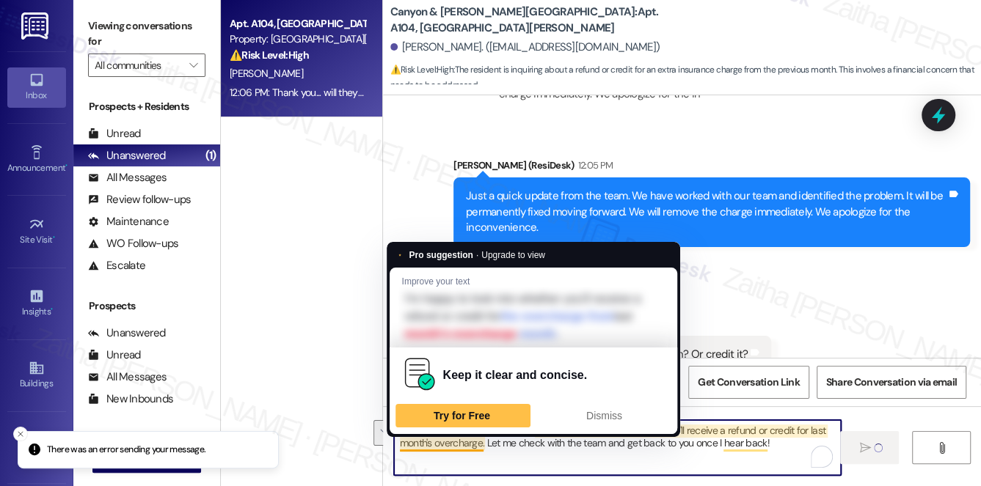 The height and width of the screenshot is (486, 981). What do you see at coordinates (706, 212) in the screenshot?
I see `div: Just a quick update from the team. We have worked with our team and identified the problem. It wi...` at bounding box center [706, 212].